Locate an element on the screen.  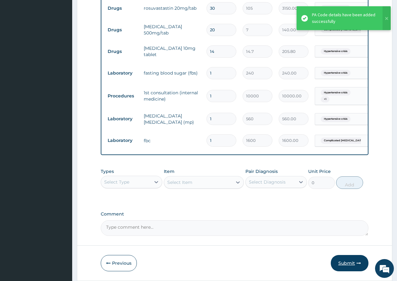
span: + 1 is located at coordinates (325, 99).